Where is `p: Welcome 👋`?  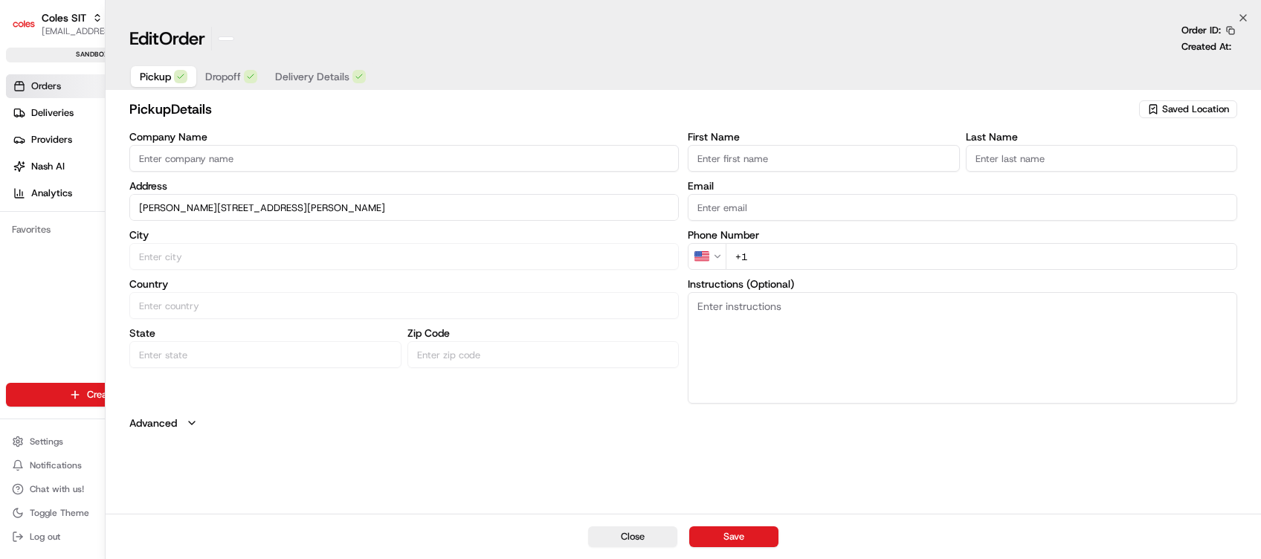 p: Welcome 👋 is located at coordinates (143, 71).